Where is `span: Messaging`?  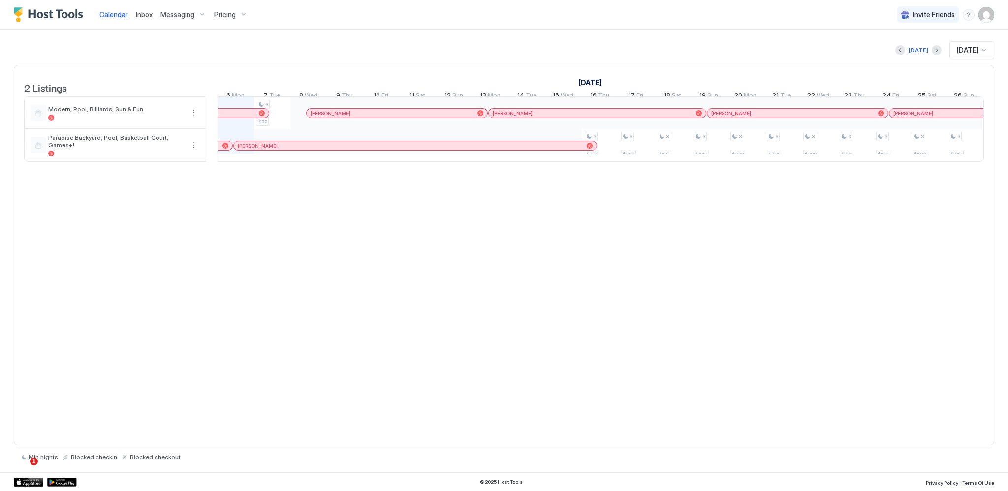
span: Messaging is located at coordinates (177, 15).